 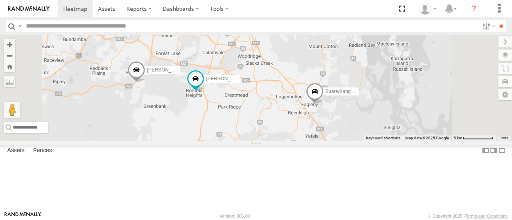 I want to click on label: Map Settings, so click(x=505, y=95).